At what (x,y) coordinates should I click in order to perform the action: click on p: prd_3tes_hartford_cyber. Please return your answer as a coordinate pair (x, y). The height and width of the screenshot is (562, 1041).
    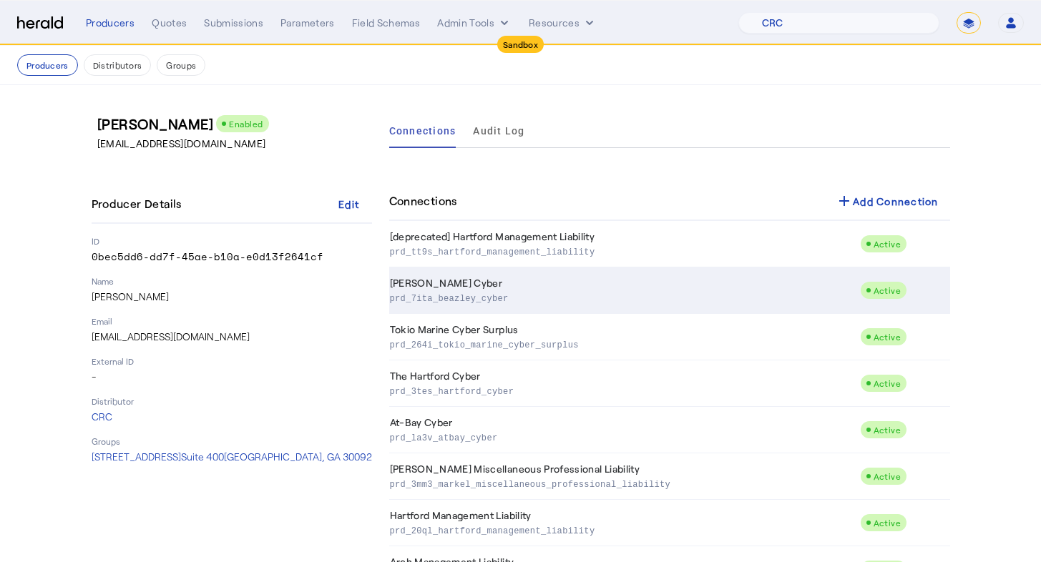
    Looking at the image, I should click on (622, 391).